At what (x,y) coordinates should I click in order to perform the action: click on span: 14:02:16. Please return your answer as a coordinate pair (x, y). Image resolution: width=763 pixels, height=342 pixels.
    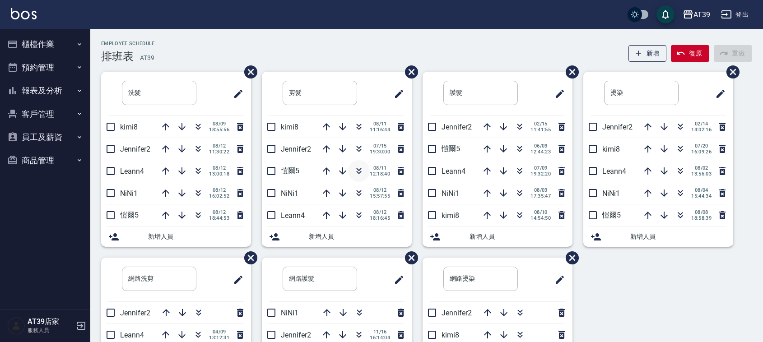
    Looking at the image, I should click on (701, 130).